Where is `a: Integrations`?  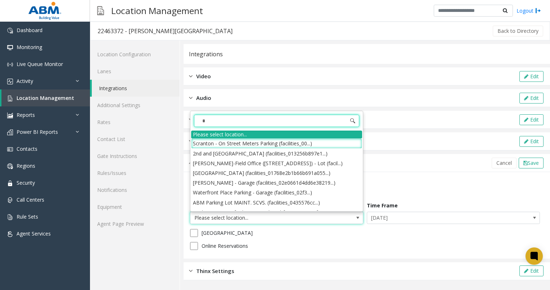 a: Integrations is located at coordinates (136, 88).